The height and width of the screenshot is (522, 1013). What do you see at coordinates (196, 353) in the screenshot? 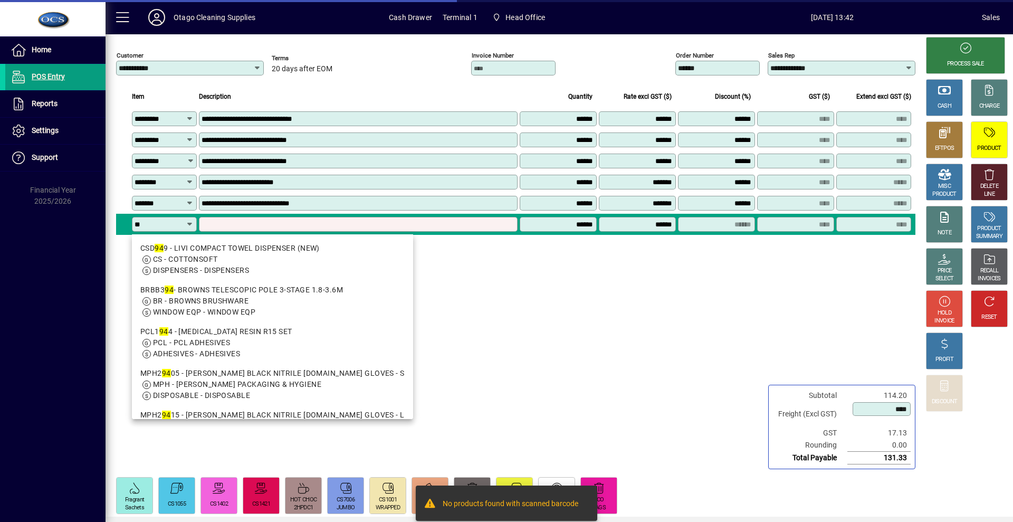
I see `span: ADHESIVES - ADHESIVES` at bounding box center [196, 353].